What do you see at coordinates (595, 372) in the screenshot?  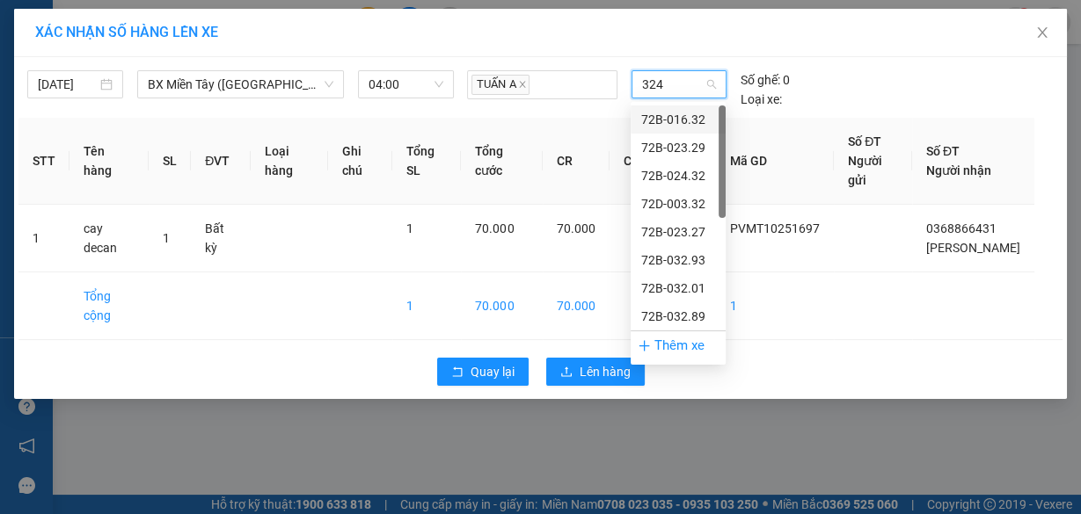 I see `button: uploadLên hàng` at bounding box center [595, 372].